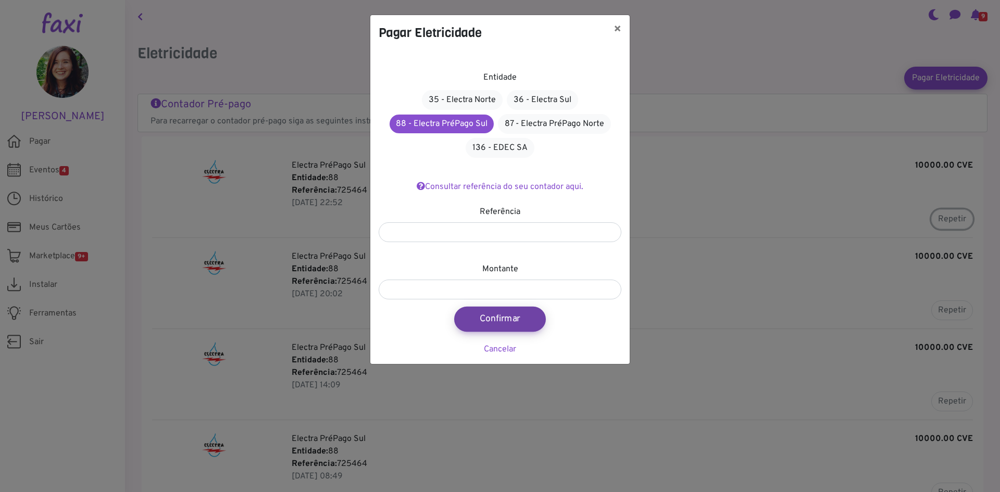 The image size is (1000, 492). Describe the element at coordinates (500, 78) in the screenshot. I see `label: Entidade` at that location.